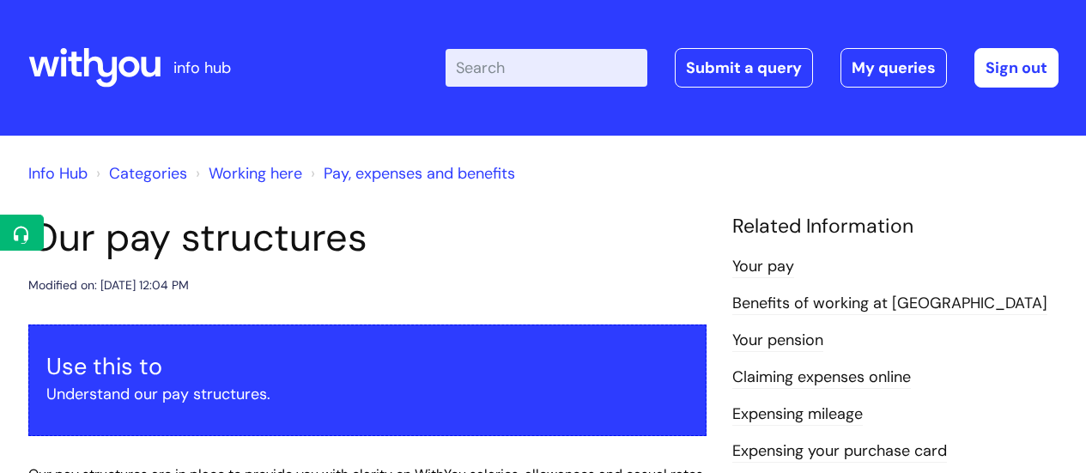 The height and width of the screenshot is (473, 1086). Describe the element at coordinates (896, 227) in the screenshot. I see `h4: Related Information` at that location.